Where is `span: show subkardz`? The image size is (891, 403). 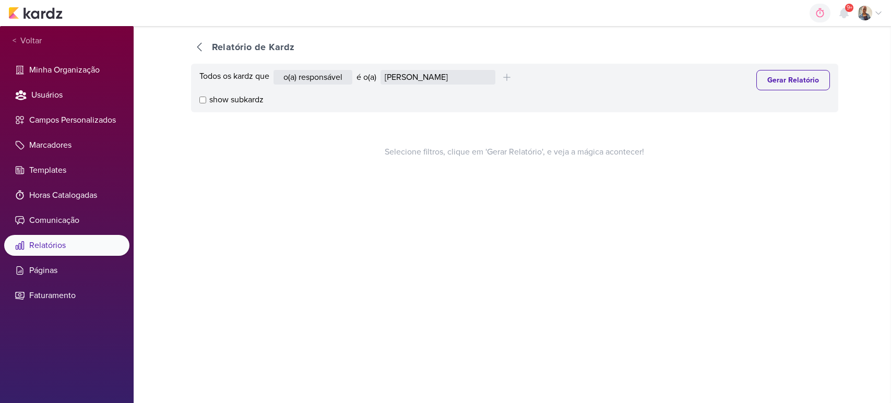
span: show subkardz is located at coordinates (237, 100).